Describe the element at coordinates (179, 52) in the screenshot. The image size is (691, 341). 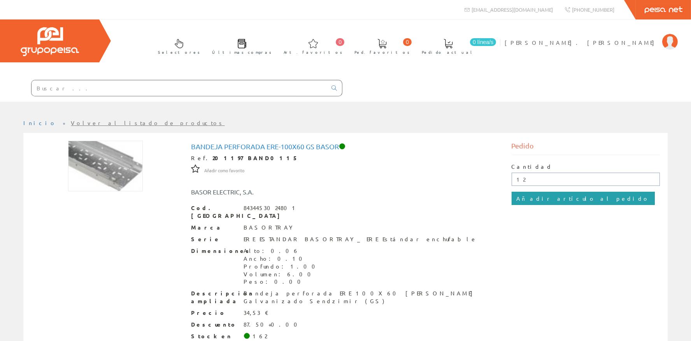
I see `span: Selectores` at that location.